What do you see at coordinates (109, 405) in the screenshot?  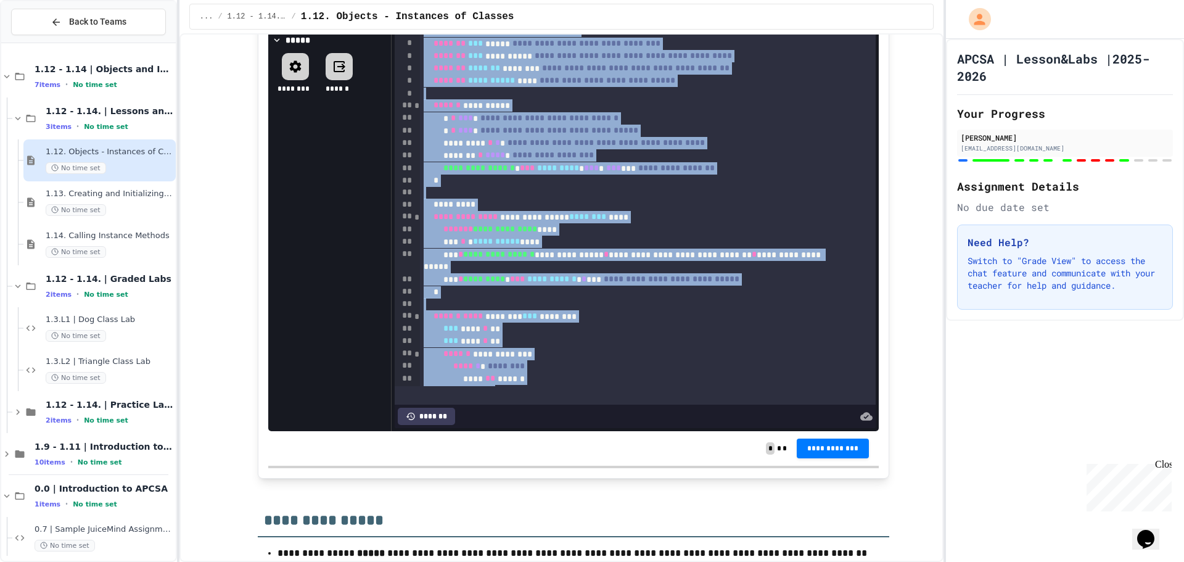 I see `span: 1.12 - 1.14. | Practice Labs` at bounding box center [109, 405].